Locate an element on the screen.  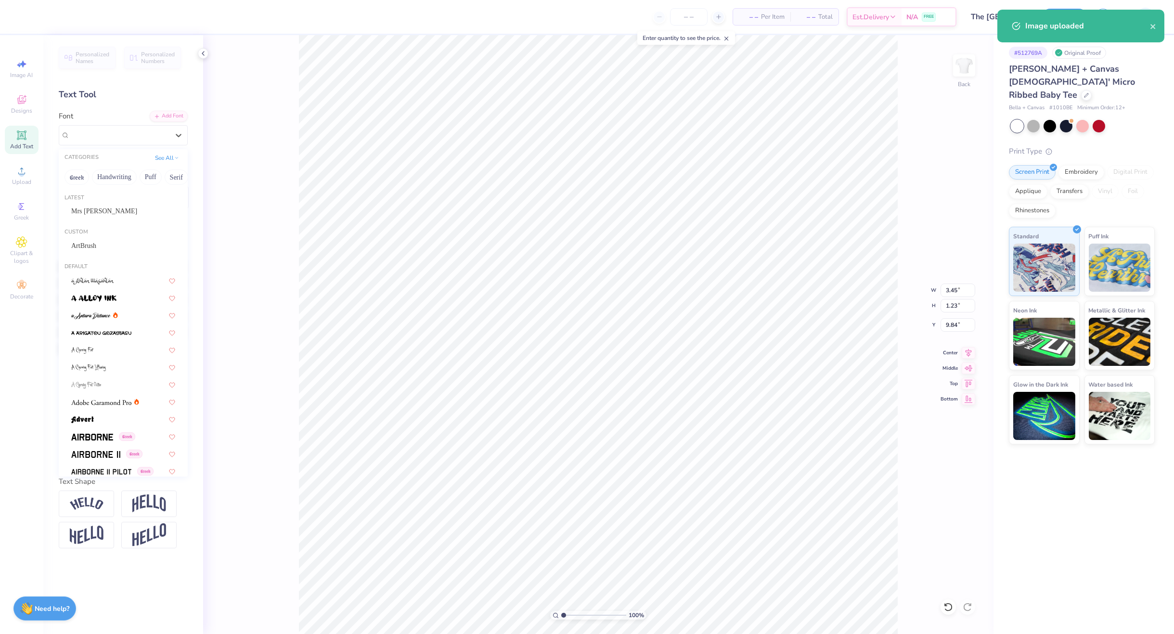
div: Rhinestones is located at coordinates (1032, 211).